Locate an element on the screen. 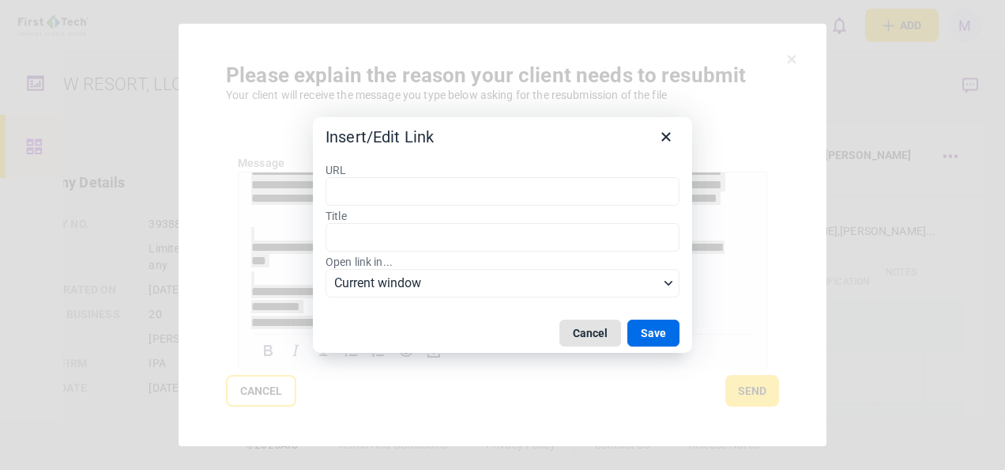 Image resolution: width=1005 pixels, height=470 pixels. span: Current window is located at coordinates (496, 283).